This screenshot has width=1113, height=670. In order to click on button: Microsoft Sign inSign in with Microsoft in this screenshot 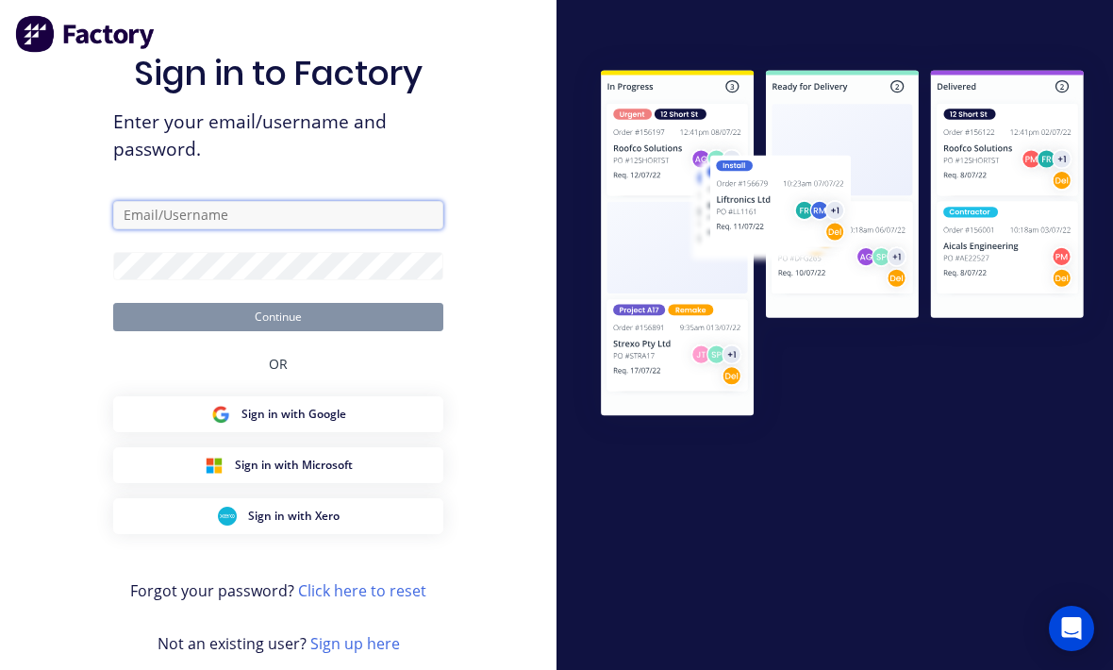, I will do `click(278, 465)`.